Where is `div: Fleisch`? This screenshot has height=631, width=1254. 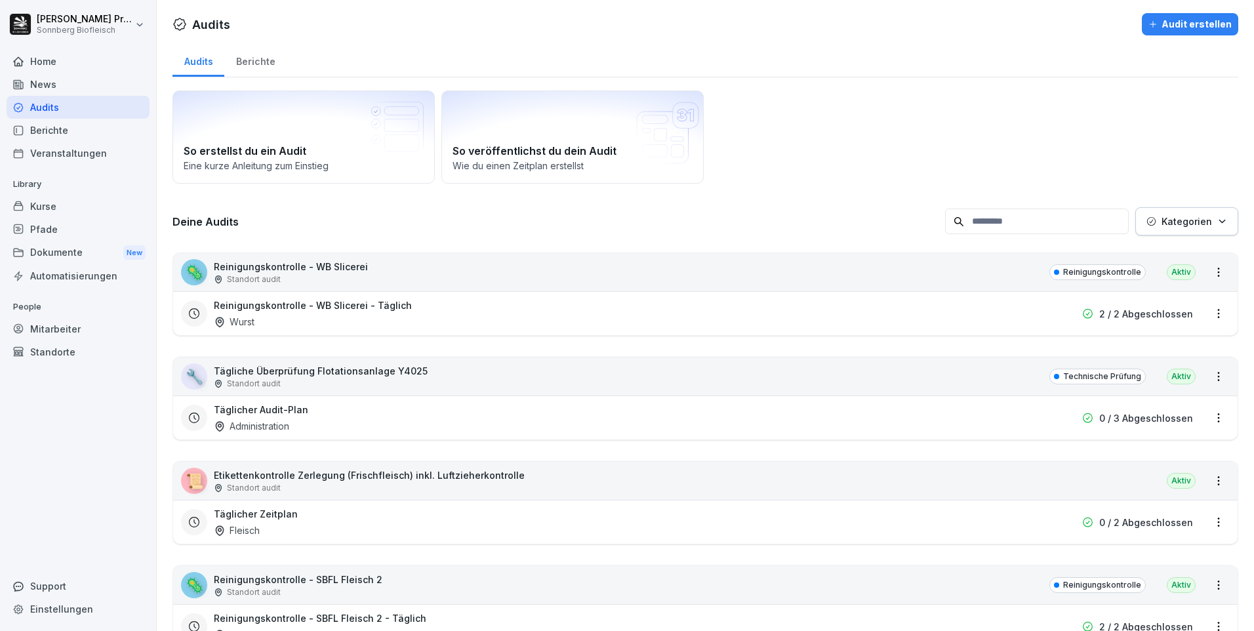 div: Fleisch is located at coordinates (237, 530).